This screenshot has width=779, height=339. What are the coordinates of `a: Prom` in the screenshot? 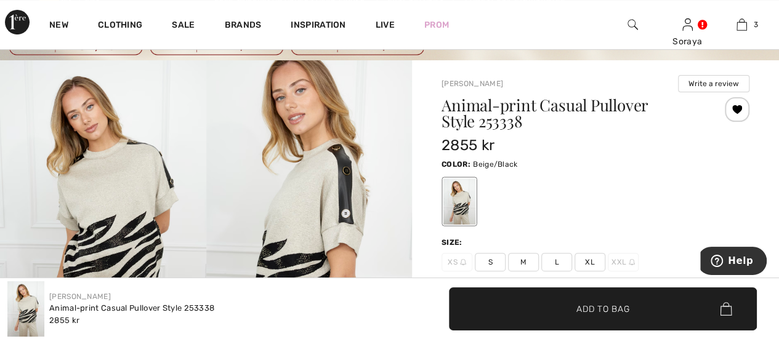 It's located at (437, 25).